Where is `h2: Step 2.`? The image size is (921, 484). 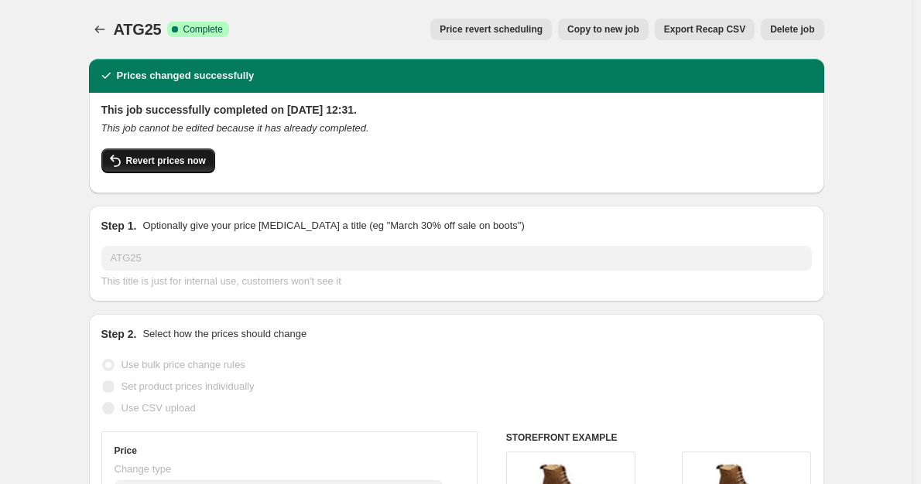
h2: Step 2. is located at coordinates (119, 334).